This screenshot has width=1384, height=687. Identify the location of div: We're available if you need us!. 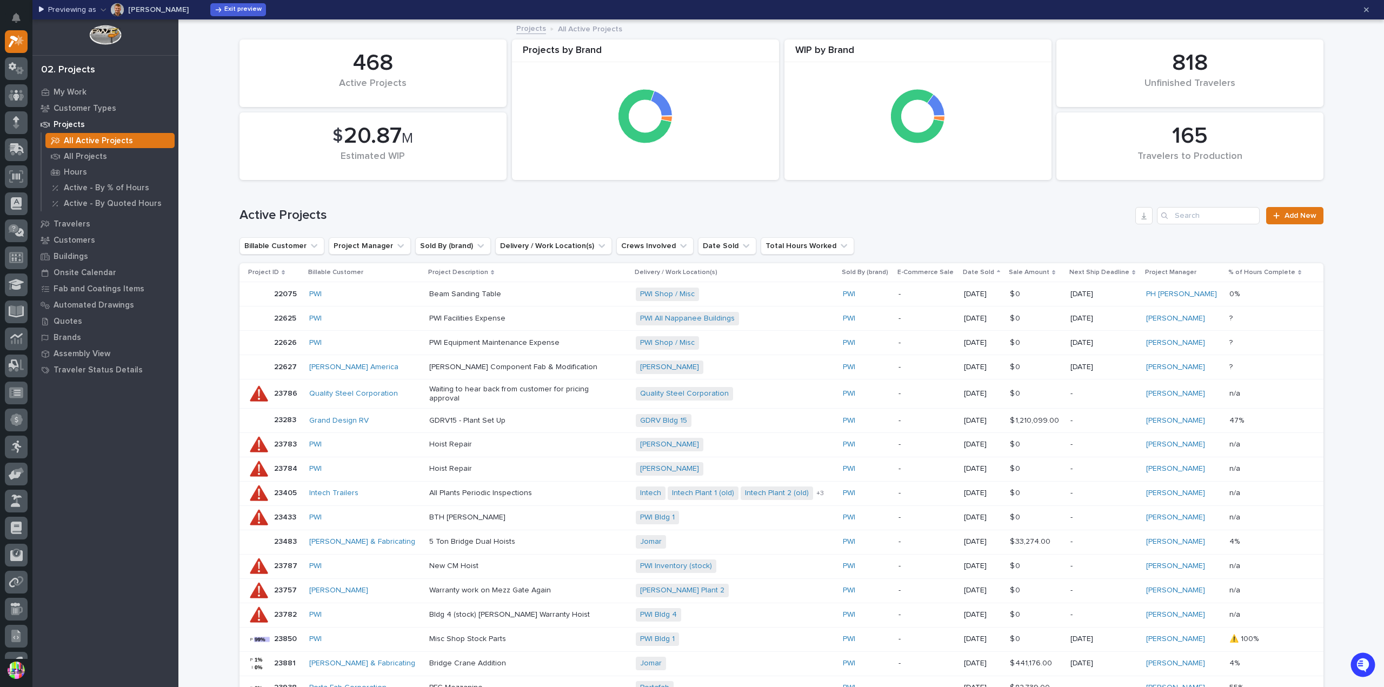
(98, 135).